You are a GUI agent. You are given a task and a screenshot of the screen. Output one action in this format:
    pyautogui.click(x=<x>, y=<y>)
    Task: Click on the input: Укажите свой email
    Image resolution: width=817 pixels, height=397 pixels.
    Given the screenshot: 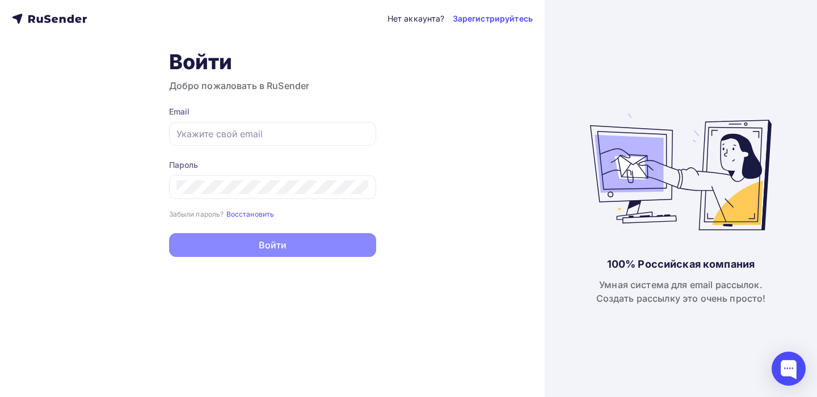 What is the action you would take?
    pyautogui.click(x=272, y=134)
    